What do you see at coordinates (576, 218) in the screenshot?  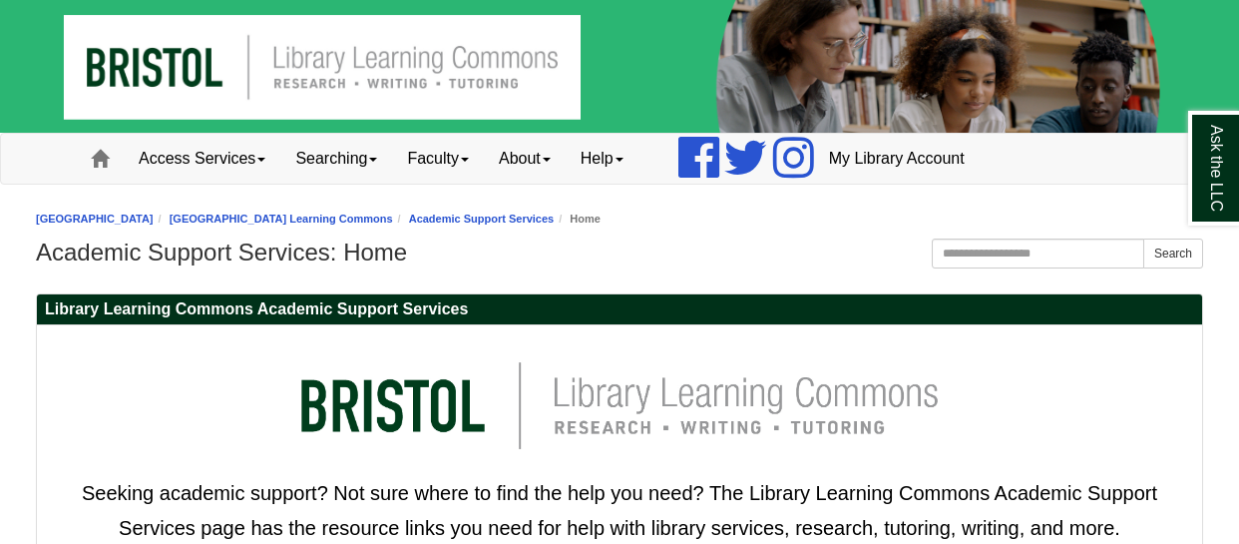 I see `li: Home` at bounding box center [576, 218].